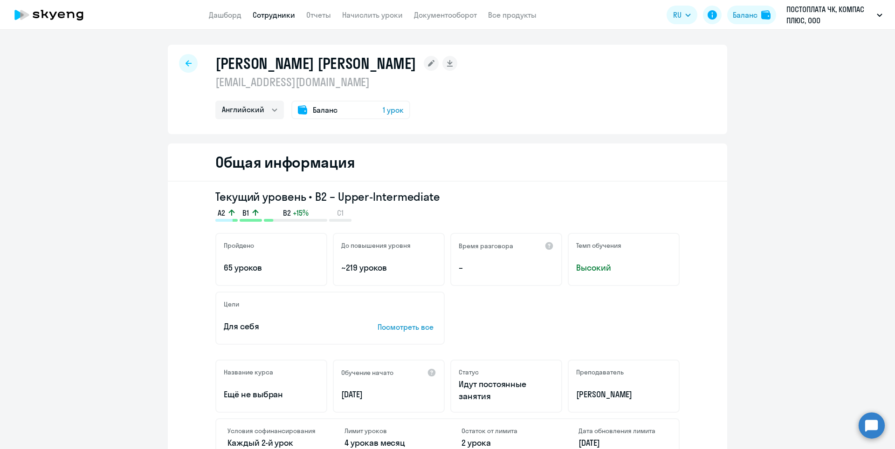  I want to click on h5: Время разговора, so click(486, 246).